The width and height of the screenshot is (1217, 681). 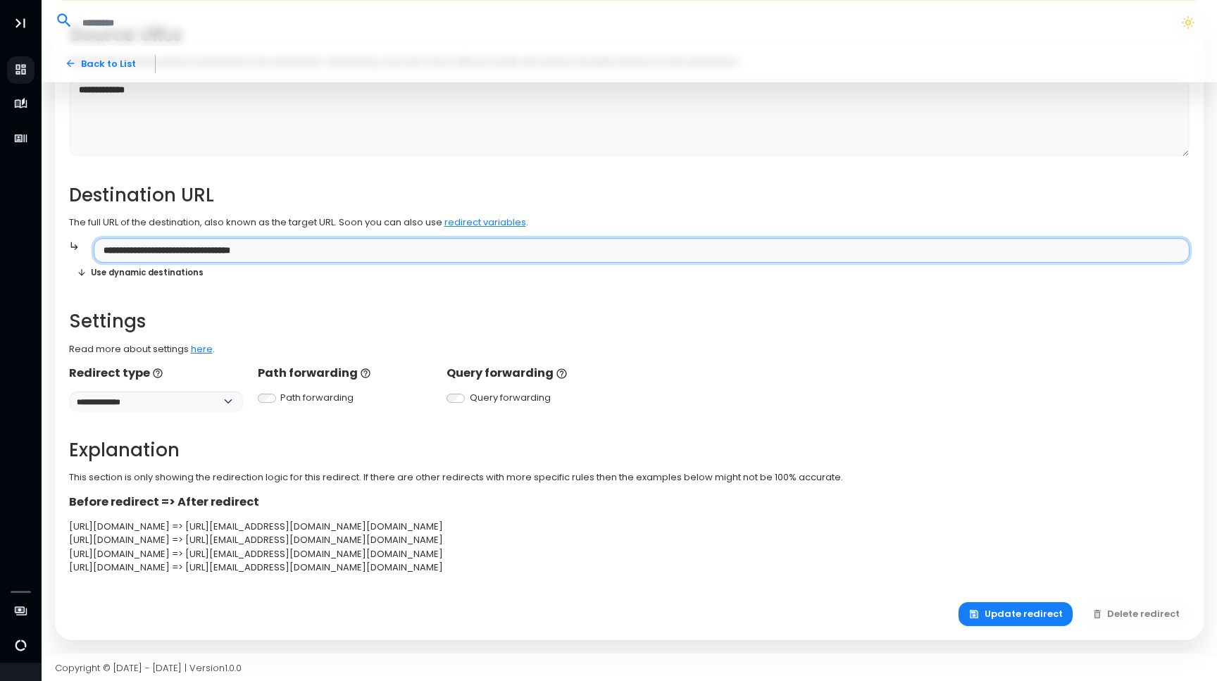 I want to click on h2: Destination URL, so click(x=629, y=195).